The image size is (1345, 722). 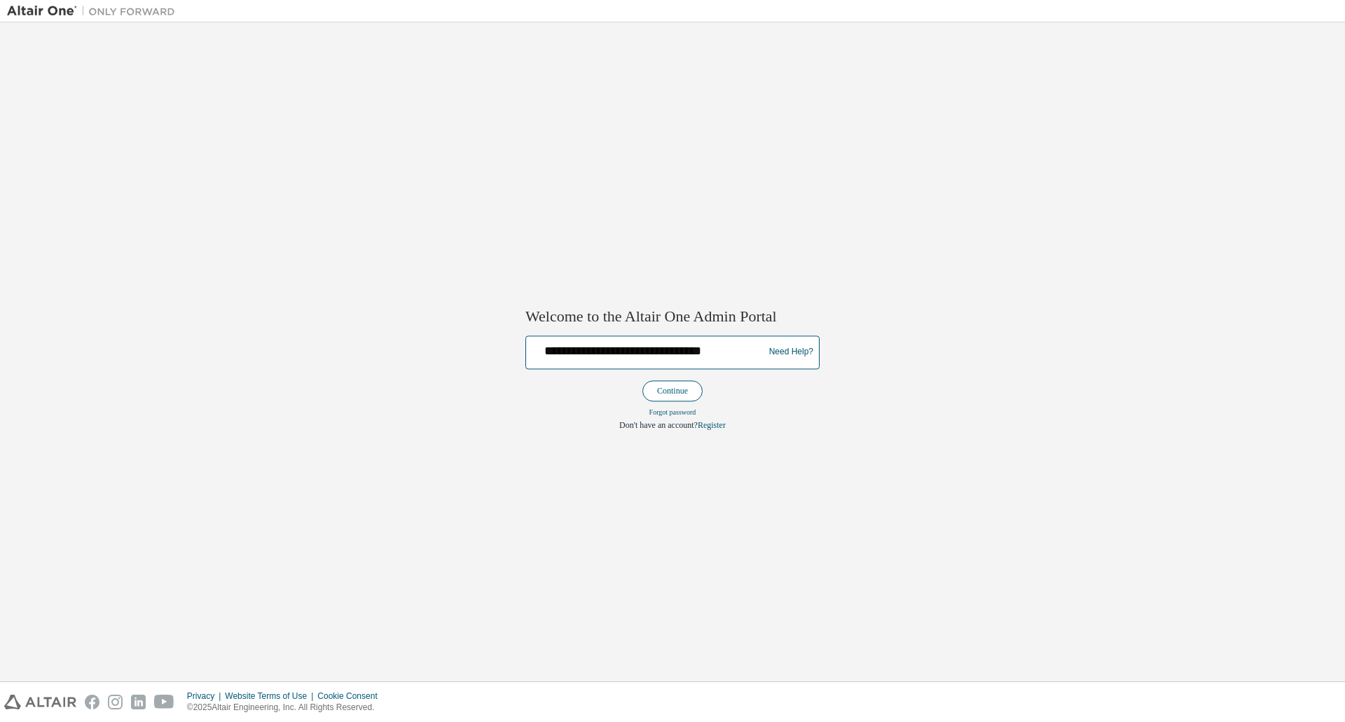 What do you see at coordinates (92, 702) in the screenshot?
I see `img: facebook.svg` at bounding box center [92, 702].